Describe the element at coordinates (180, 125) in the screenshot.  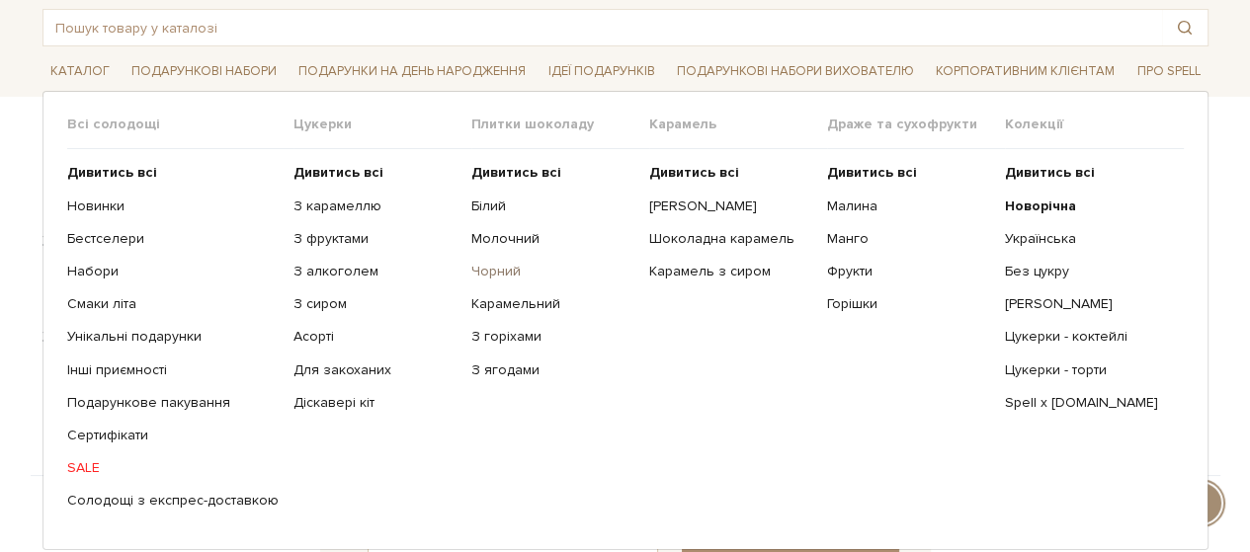
I see `span: Всі солодощі` at that location.